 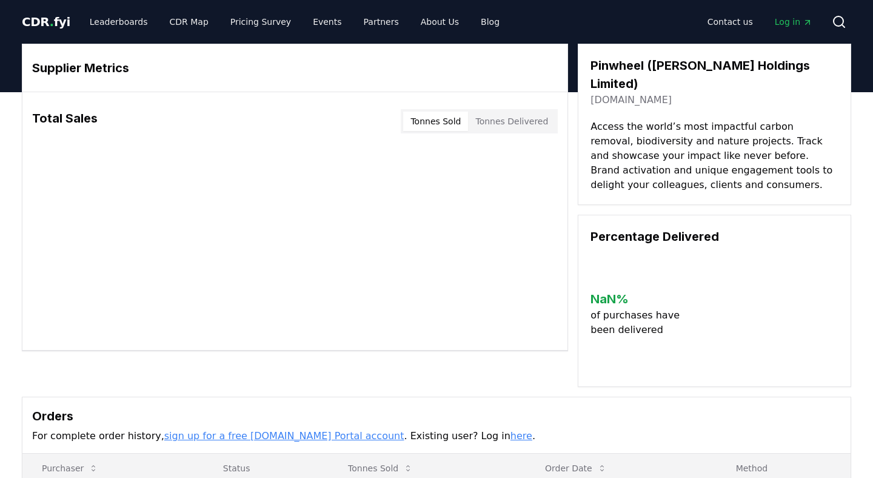 I want to click on a: Events, so click(x=327, y=22).